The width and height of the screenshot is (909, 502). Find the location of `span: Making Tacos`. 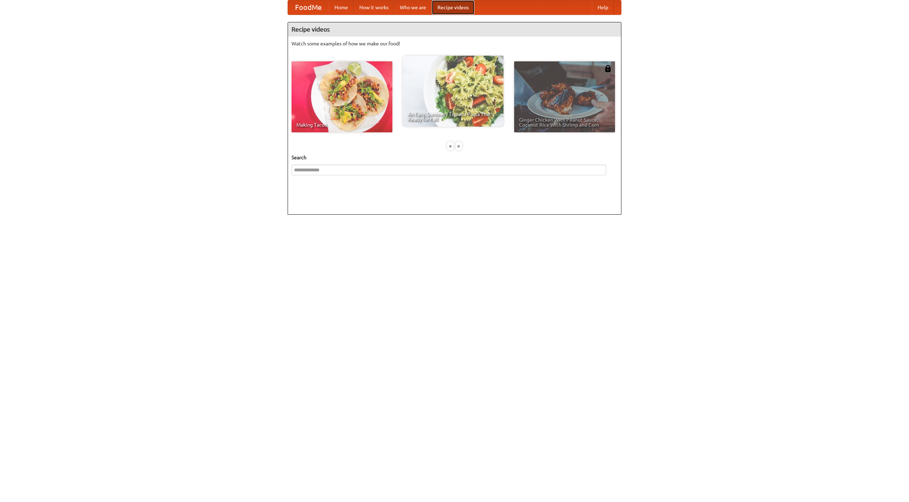

span: Making Tacos is located at coordinates (342, 125).